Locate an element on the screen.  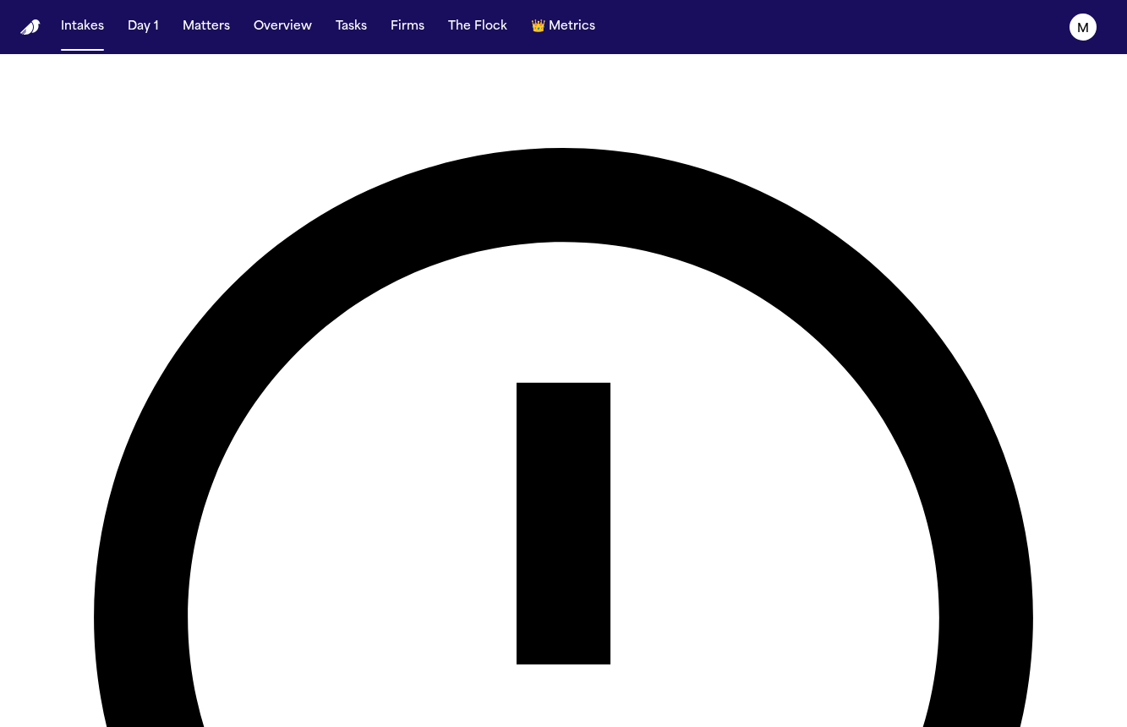
a: Day 1 is located at coordinates (143, 27).